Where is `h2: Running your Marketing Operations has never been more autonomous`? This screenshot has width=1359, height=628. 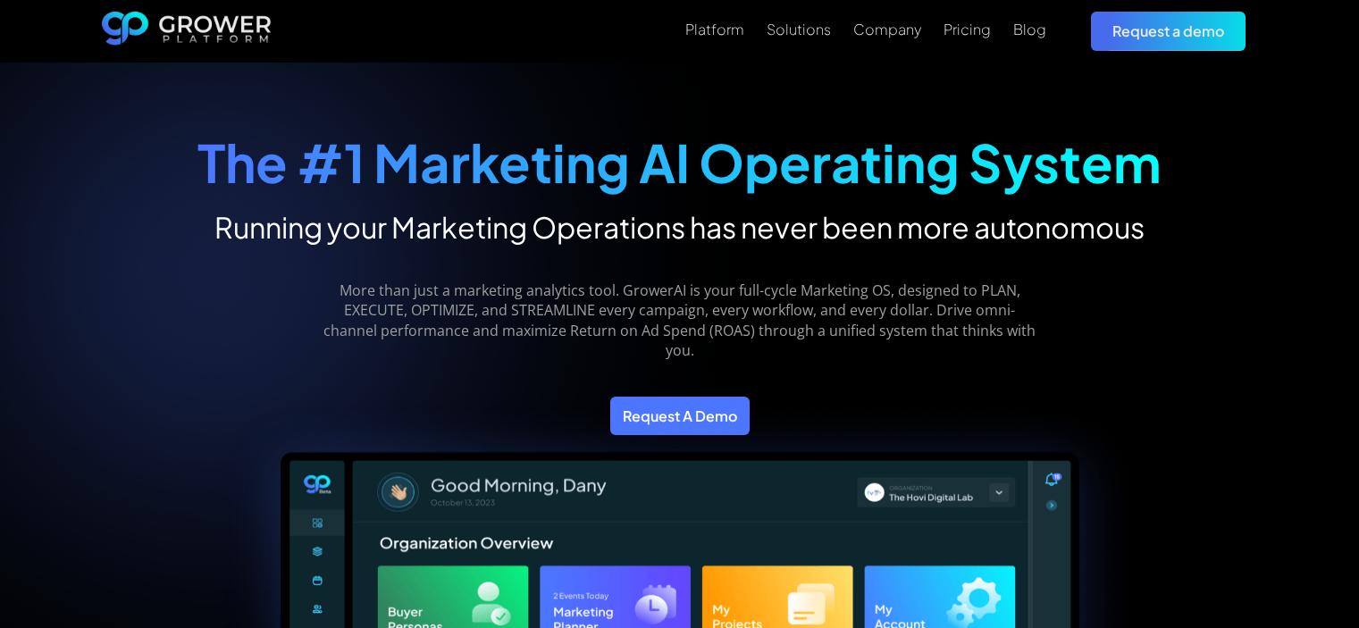 h2: Running your Marketing Operations has never been more autonomous is located at coordinates (679, 227).